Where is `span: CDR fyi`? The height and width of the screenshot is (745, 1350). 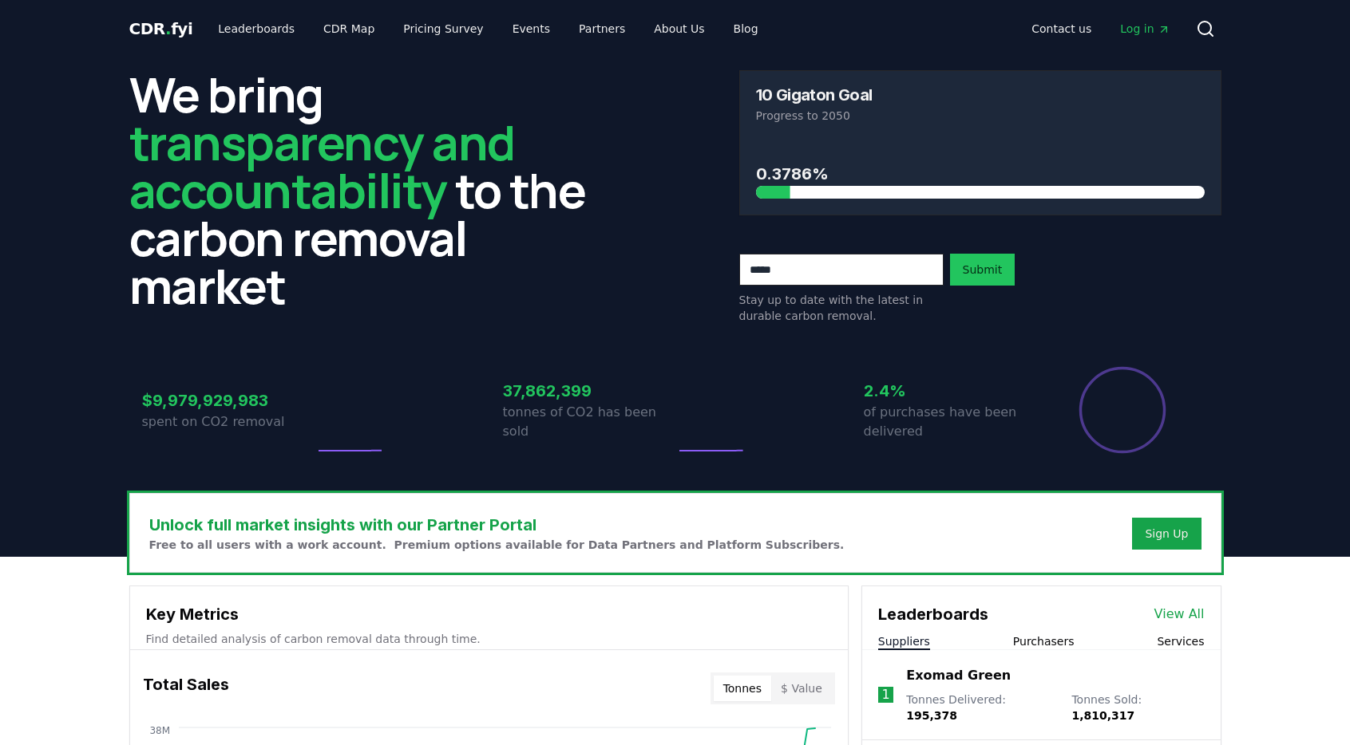 span: CDR fyi is located at coordinates (161, 29).